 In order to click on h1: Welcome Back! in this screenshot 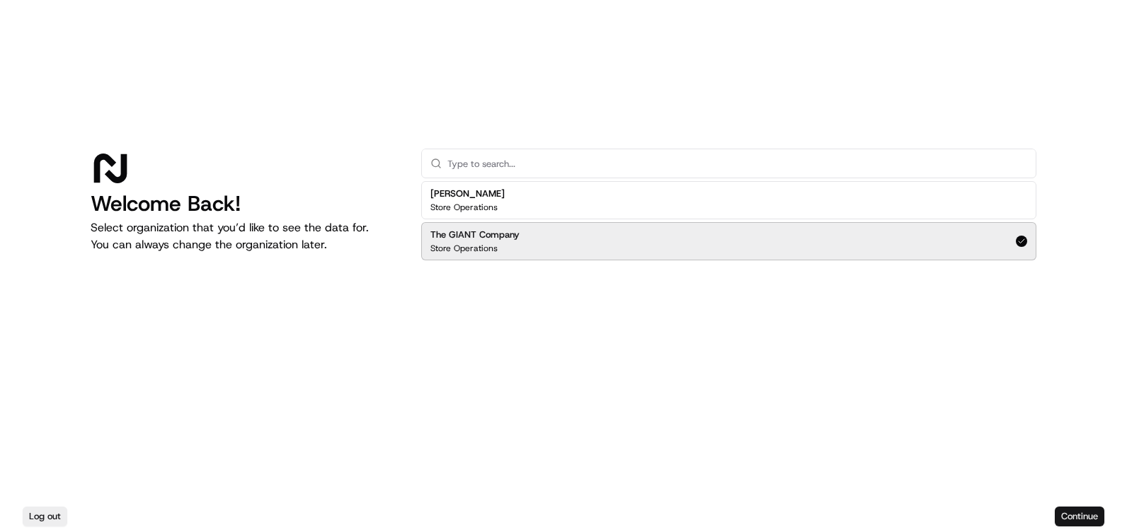, I will do `click(244, 204)`.